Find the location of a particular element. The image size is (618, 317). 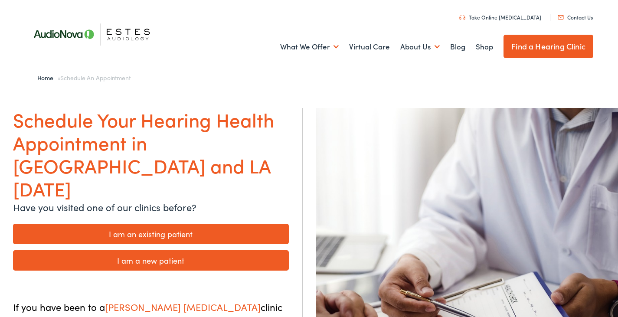

a: I am an existing patient is located at coordinates (151, 234).